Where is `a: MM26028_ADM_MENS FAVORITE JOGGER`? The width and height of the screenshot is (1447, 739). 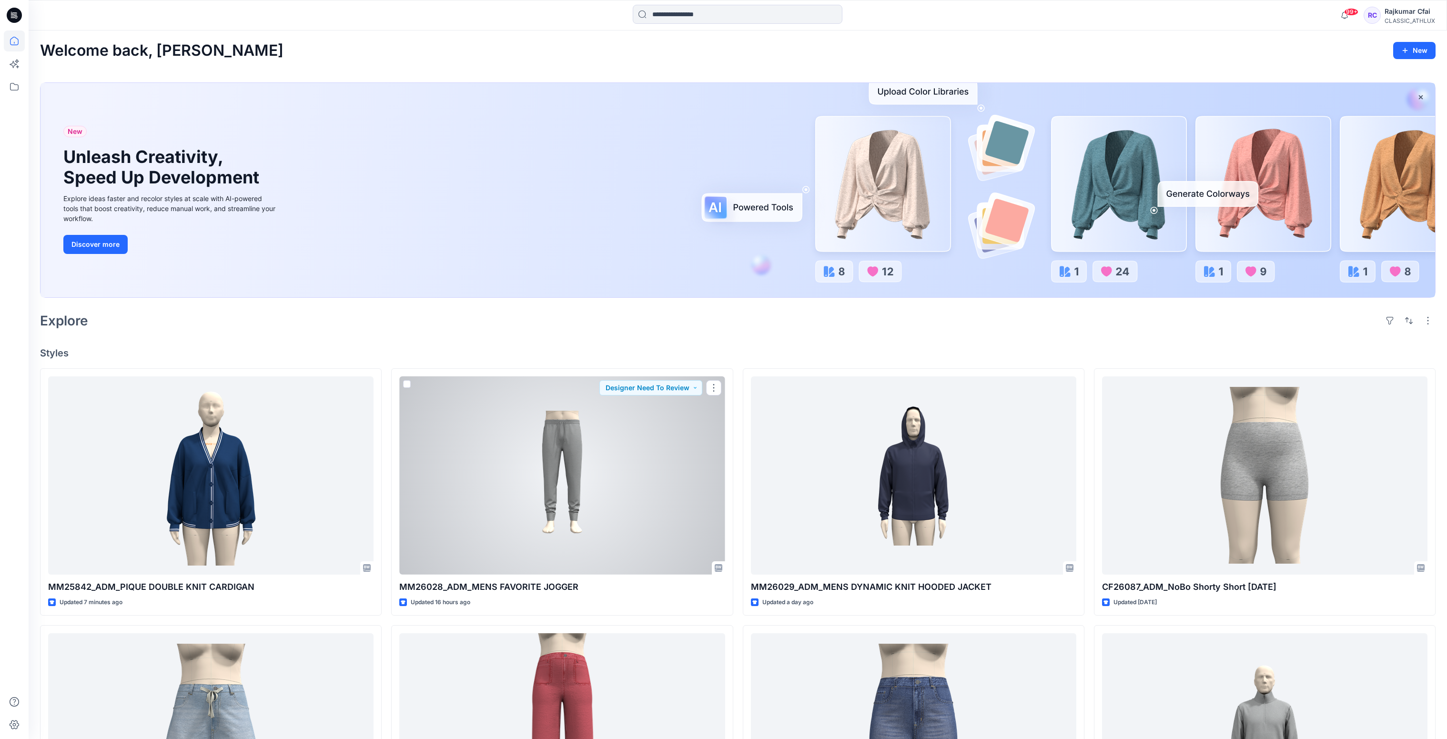
a: MM26028_ADM_MENS FAVORITE JOGGER is located at coordinates (562, 476).